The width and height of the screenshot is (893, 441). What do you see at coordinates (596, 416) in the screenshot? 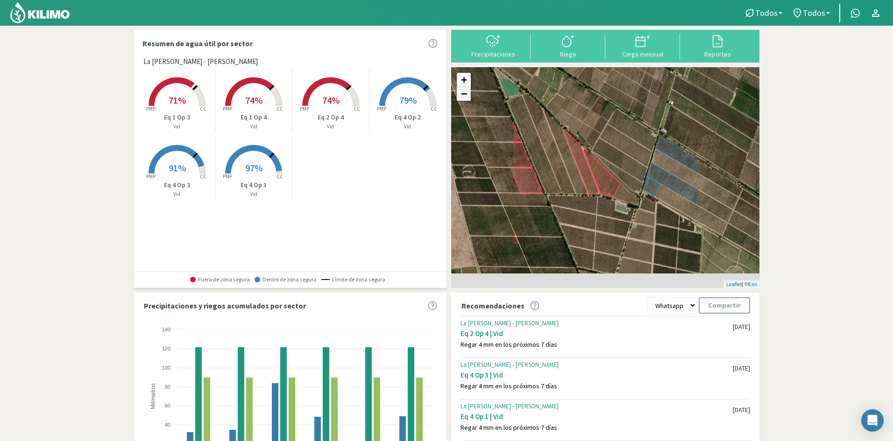
I see `div: Eq 4 Op 1 | Vid` at bounding box center [596, 416].